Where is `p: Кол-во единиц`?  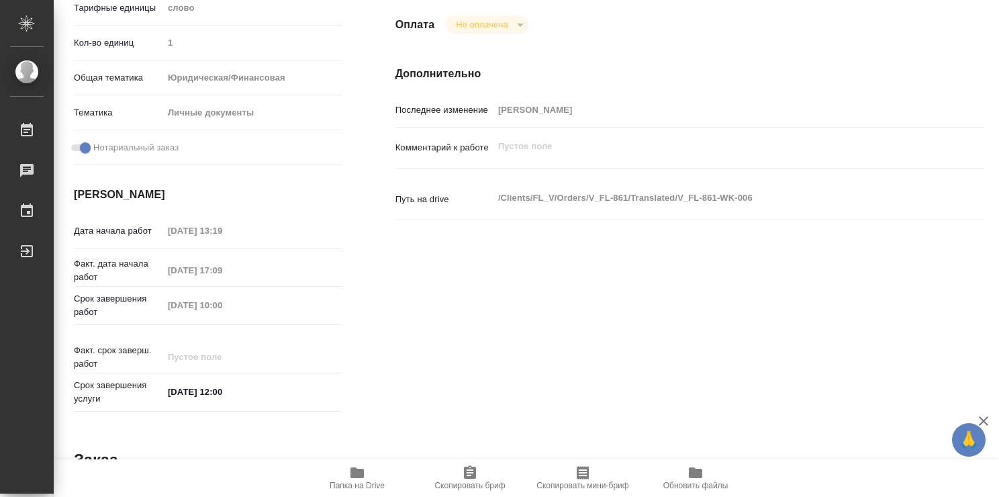 p: Кол-во единиц is located at coordinates (118, 43).